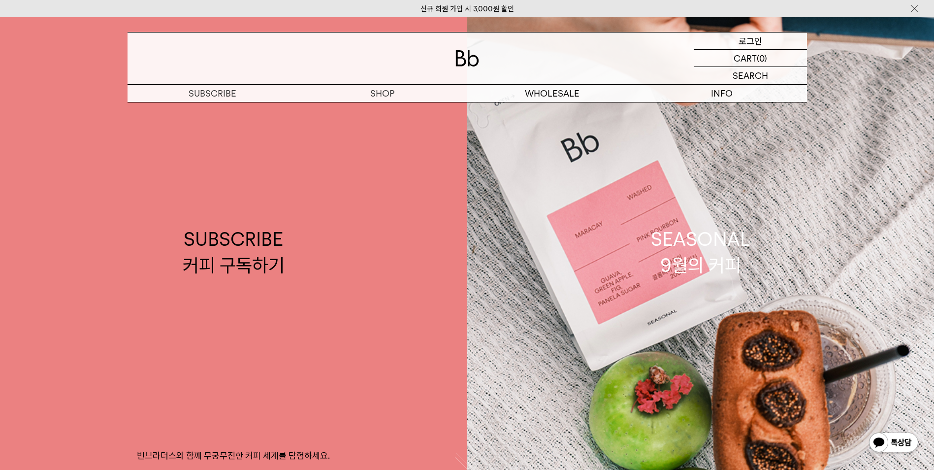 The width and height of the screenshot is (934, 470). Describe the element at coordinates (212, 93) in the screenshot. I see `p: SUBSCRIBE` at that location.